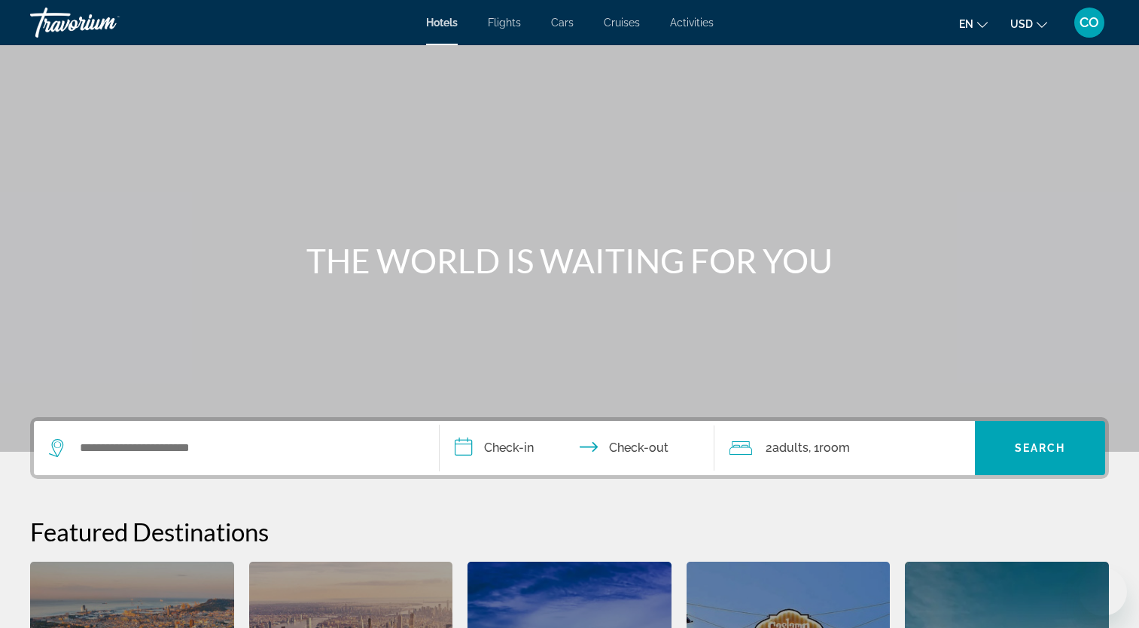 This screenshot has width=1139, height=628. Describe the element at coordinates (692, 23) in the screenshot. I see `span: Activities` at that location.